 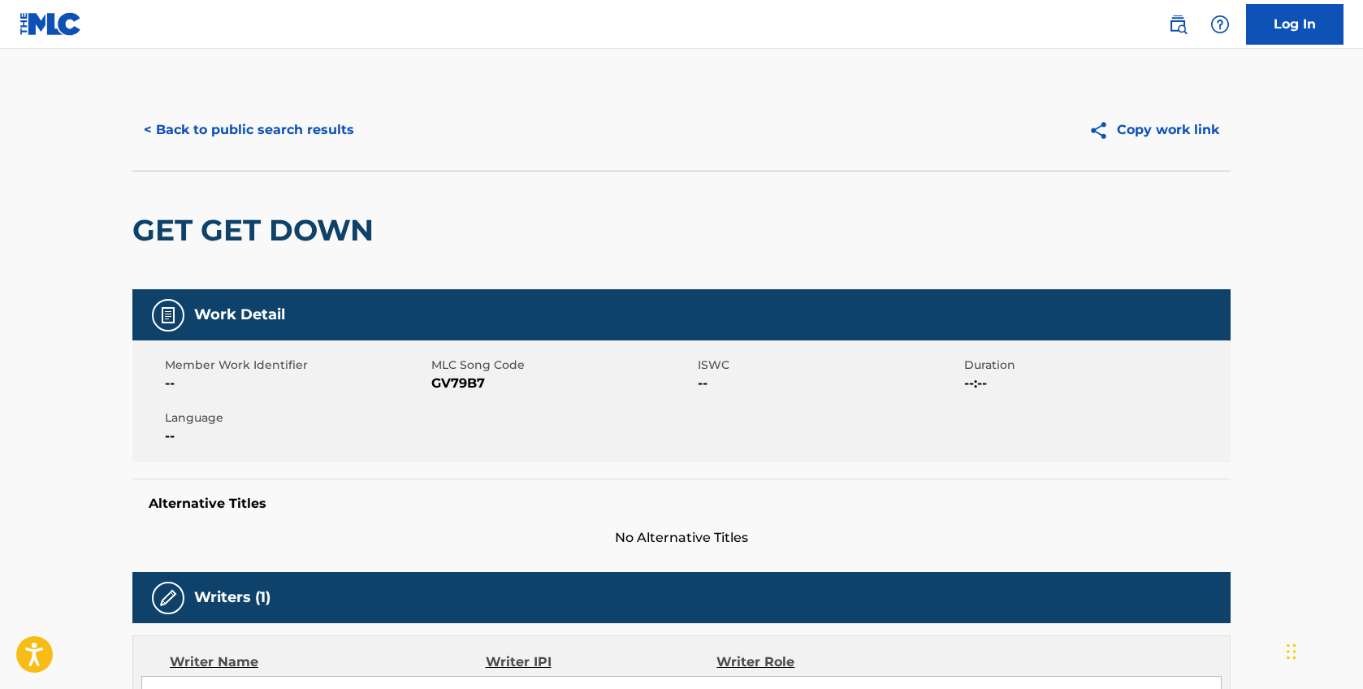 I want to click on span: No Alternative Titles, so click(x=682, y=538).